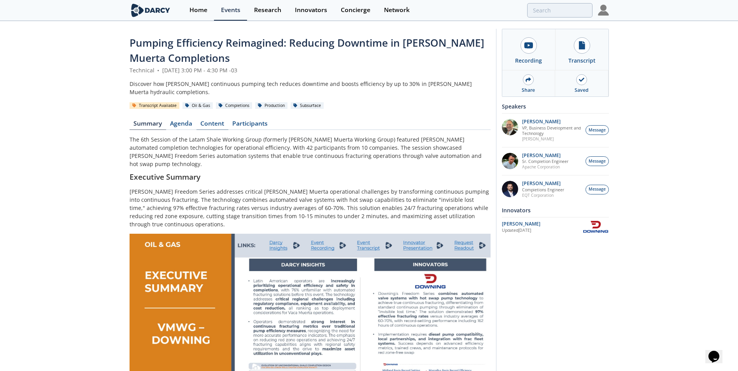 The image size is (738, 371). Describe the element at coordinates (560, 10) in the screenshot. I see `input: Advanced Search` at that location.